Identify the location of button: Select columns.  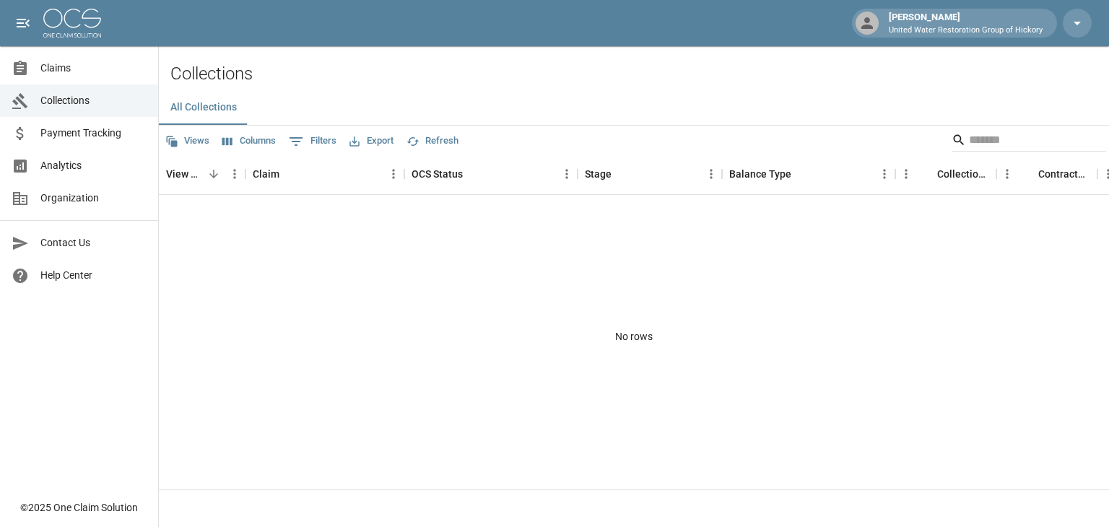
(249, 141).